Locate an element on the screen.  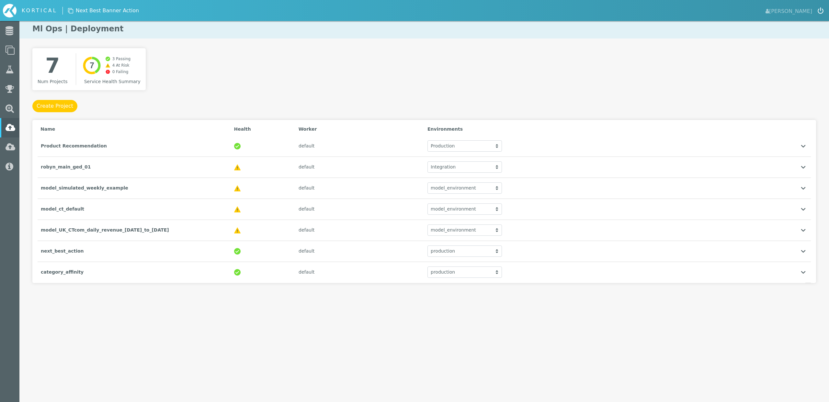
div: Home is located at coordinates (33, 11).